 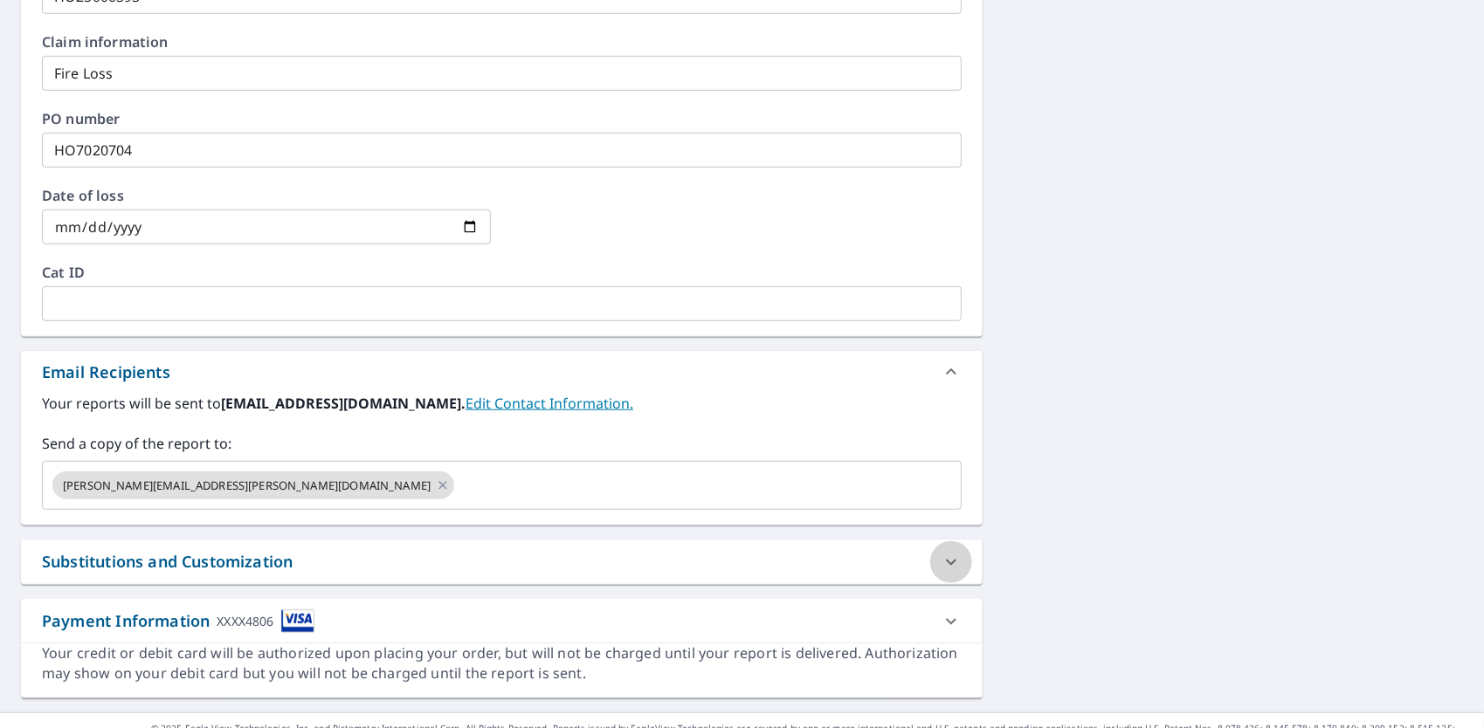 What do you see at coordinates (178, 621) in the screenshot?
I see `div: Payment Information` at bounding box center [178, 621].